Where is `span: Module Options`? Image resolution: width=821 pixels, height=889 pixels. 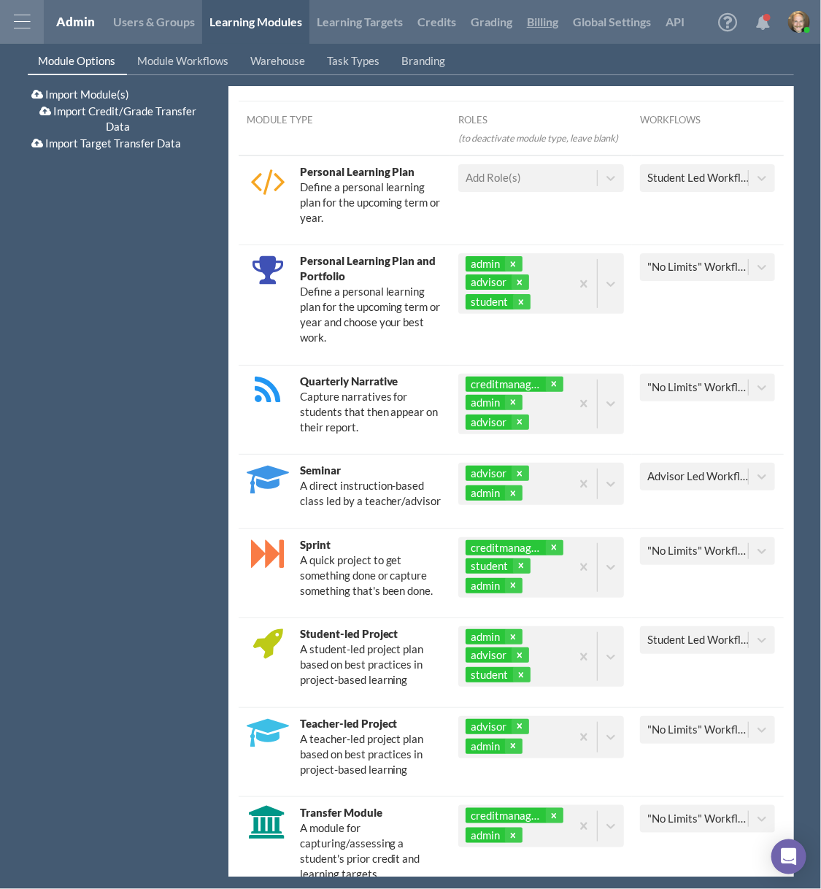
span: Module Options is located at coordinates (77, 61).